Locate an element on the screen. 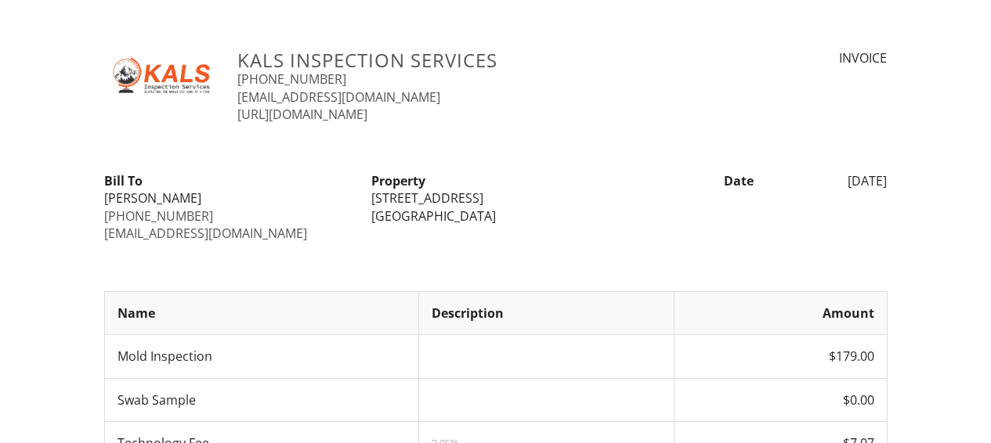 The width and height of the screenshot is (991, 443). strong: Bill To is located at coordinates (123, 181).